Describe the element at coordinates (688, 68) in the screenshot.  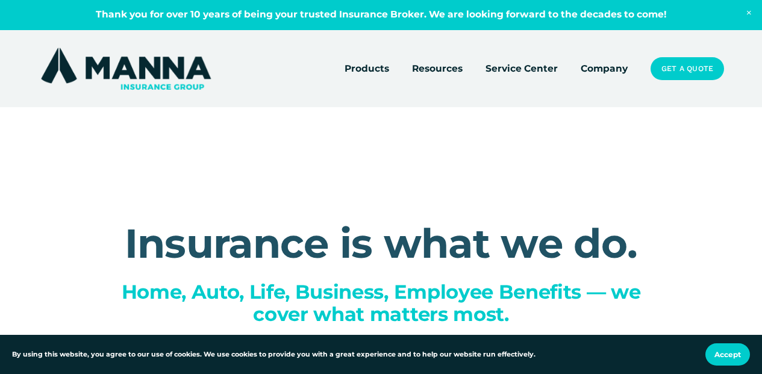
I see `a: Get a Quote` at that location.